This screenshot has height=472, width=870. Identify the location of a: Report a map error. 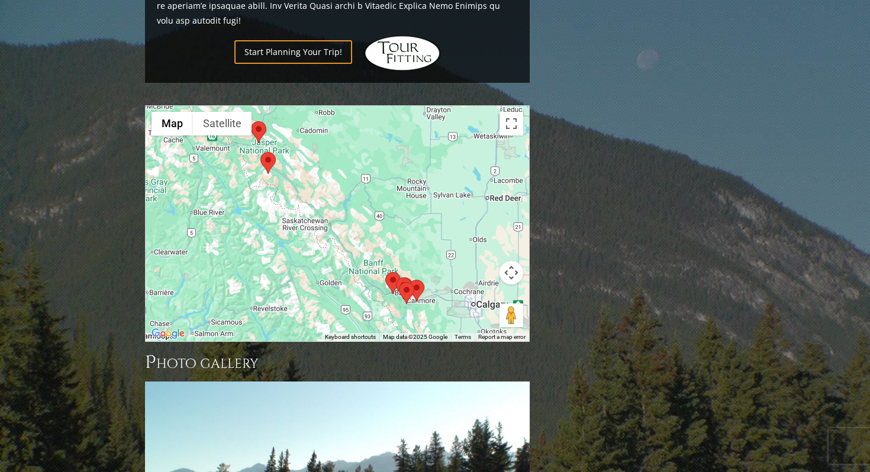
(502, 337).